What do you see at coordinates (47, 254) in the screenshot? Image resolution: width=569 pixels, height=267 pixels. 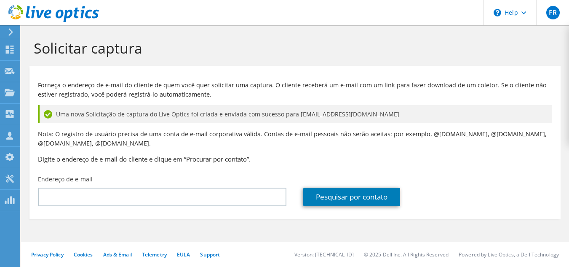 I see `a: Privacy Policy` at bounding box center [47, 254].